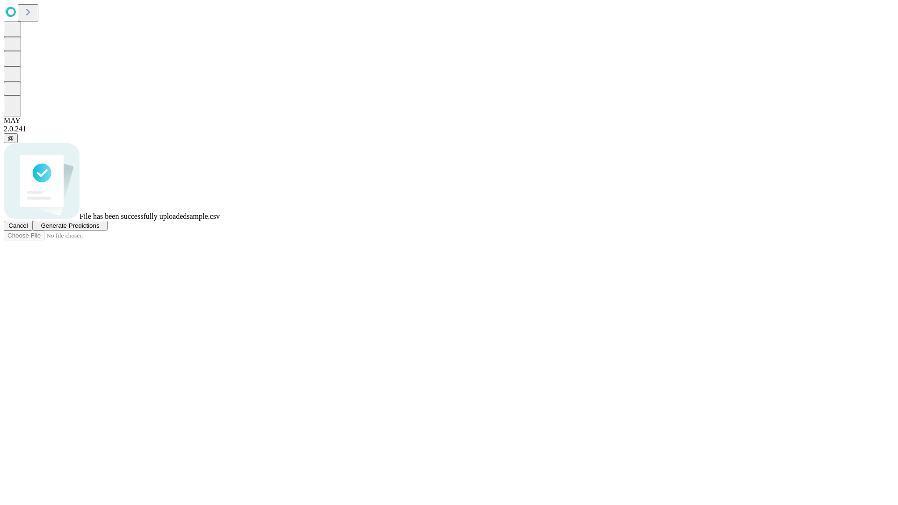 Image resolution: width=898 pixels, height=505 pixels. Describe the element at coordinates (449, 121) in the screenshot. I see `div: MAY` at that location.